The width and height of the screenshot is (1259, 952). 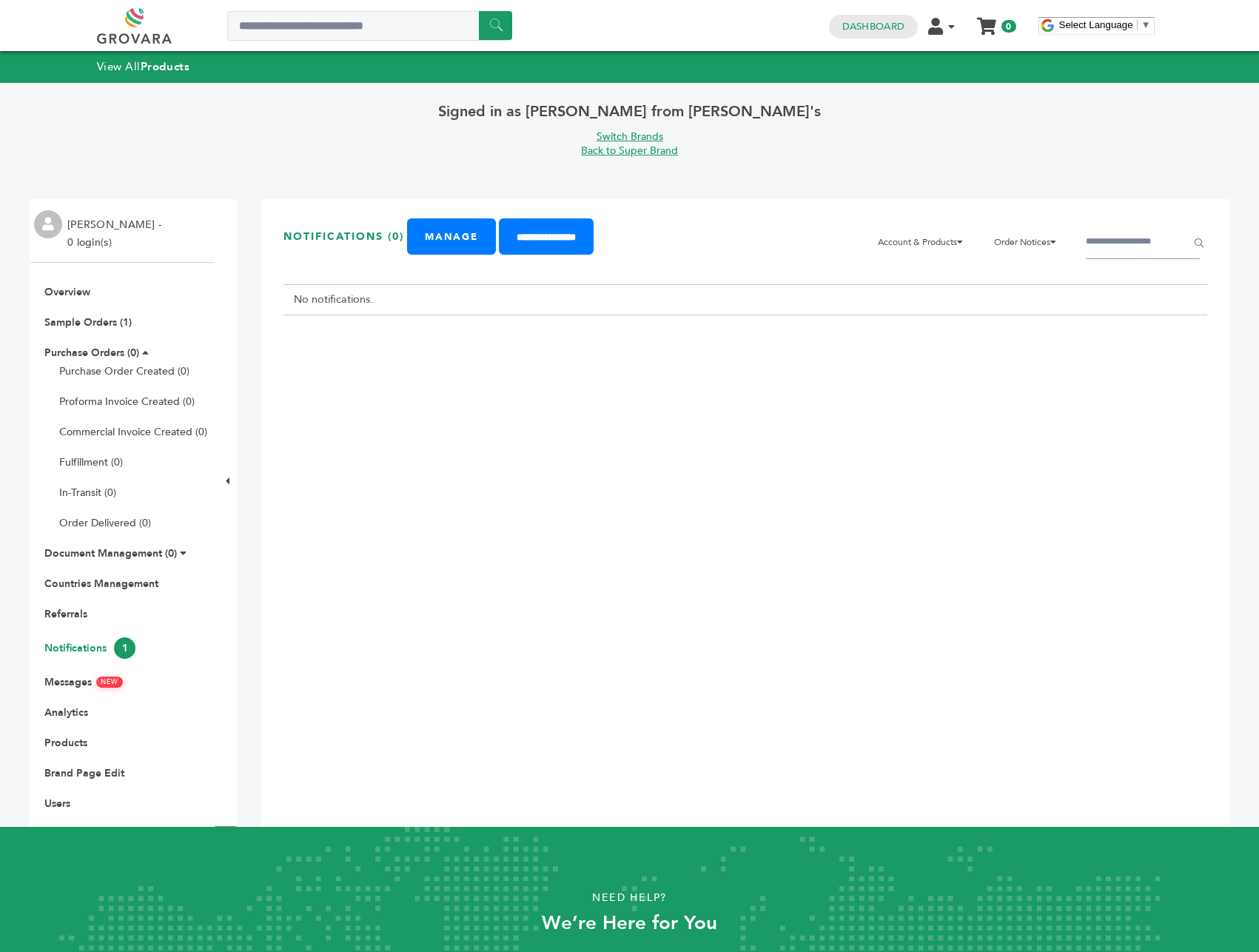 I want to click on a: Select Language​, so click(x=1105, y=24).